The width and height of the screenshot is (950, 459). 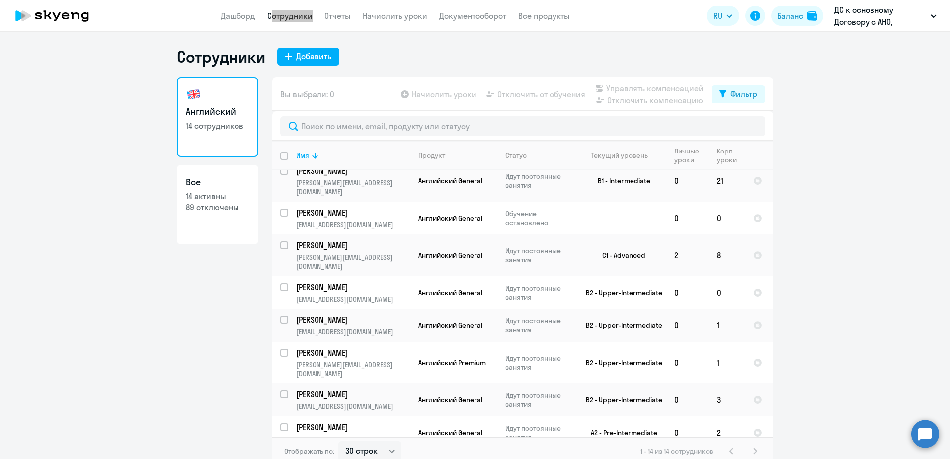 I want to click on a: Все продукты, so click(x=544, y=16).